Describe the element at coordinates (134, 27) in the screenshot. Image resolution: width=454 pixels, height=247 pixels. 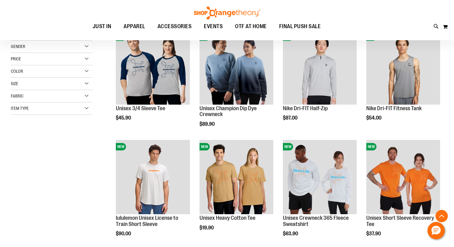
I see `a: APPAREL` at that location.